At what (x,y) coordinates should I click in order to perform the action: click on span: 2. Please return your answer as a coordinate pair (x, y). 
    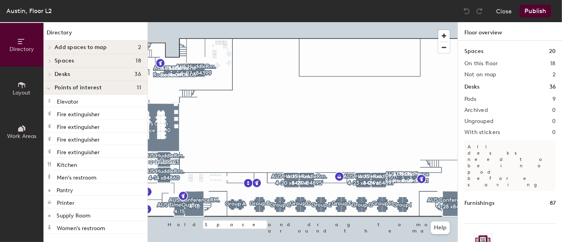
    Looking at the image, I should click on (140, 47).